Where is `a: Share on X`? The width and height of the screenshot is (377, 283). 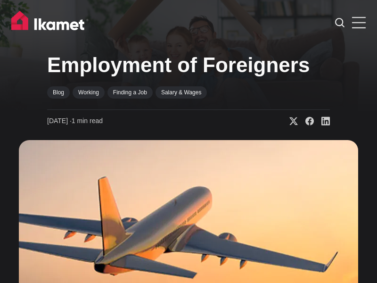
a: Share on X is located at coordinates (290, 121).